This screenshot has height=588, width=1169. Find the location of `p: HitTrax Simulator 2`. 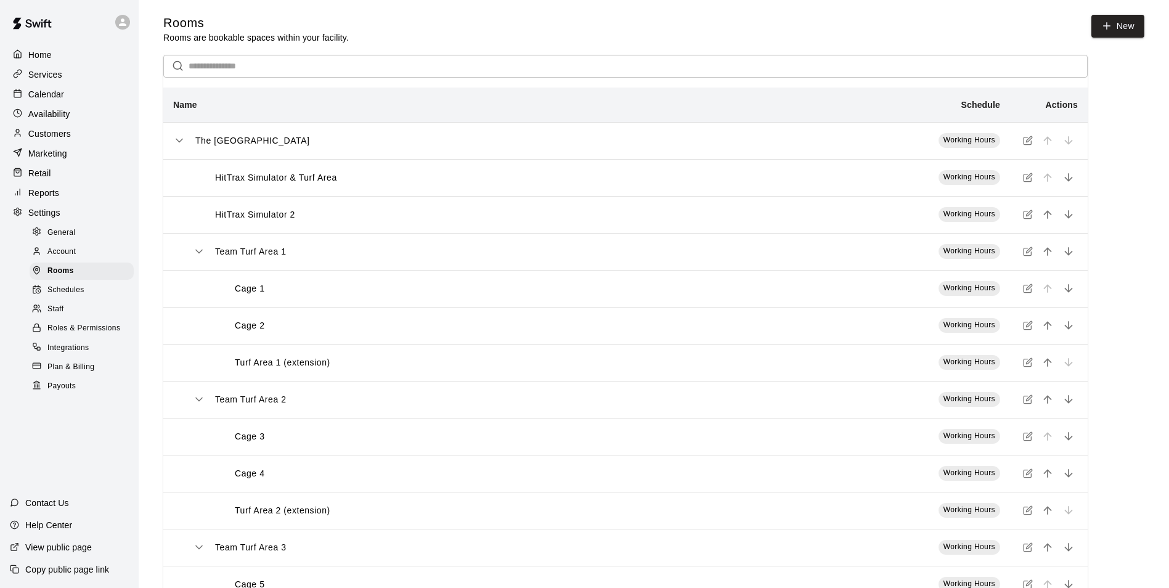

p: HitTrax Simulator 2 is located at coordinates (255, 215).